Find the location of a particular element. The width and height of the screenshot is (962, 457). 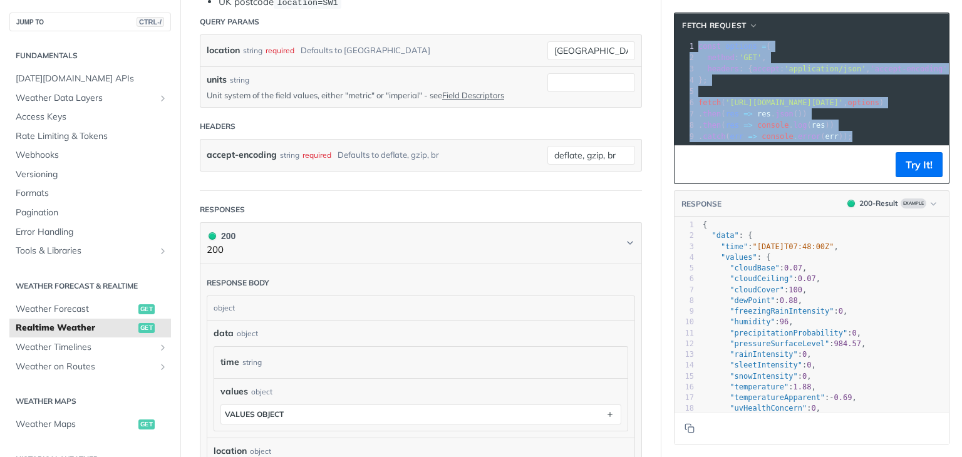

span: Webhooks is located at coordinates (91, 155).